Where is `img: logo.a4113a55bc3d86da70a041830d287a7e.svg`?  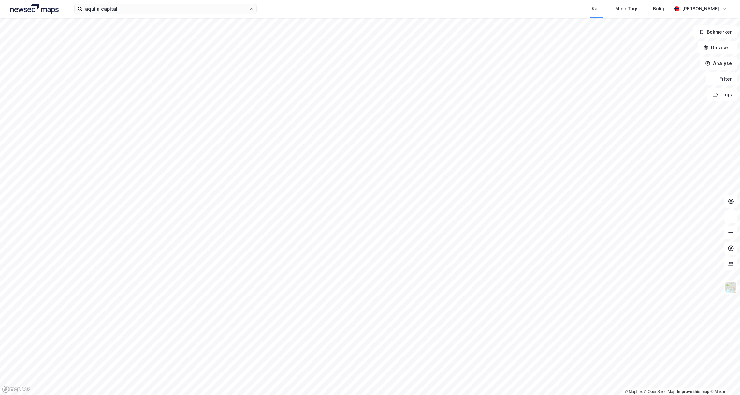
img: logo.a4113a55bc3d86da70a041830d287a7e.svg is located at coordinates (35, 9).